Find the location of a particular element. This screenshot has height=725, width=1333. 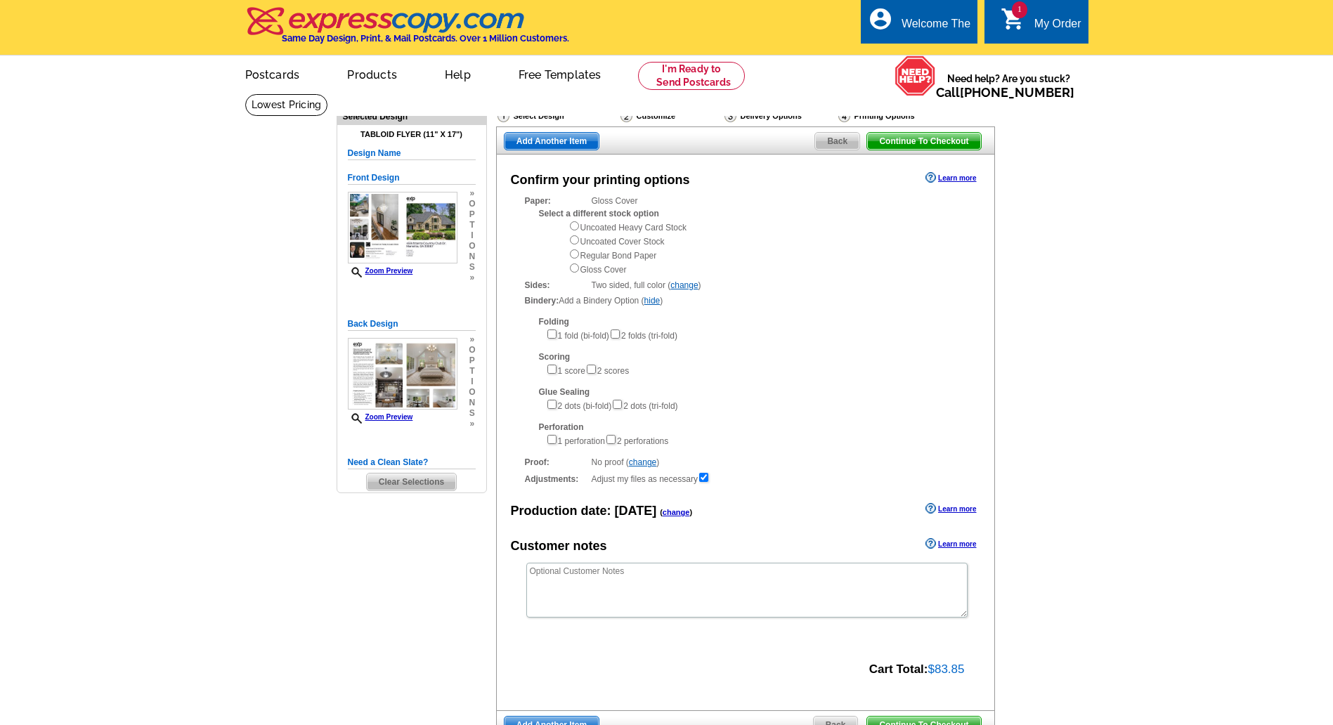

strong: Adjustments: is located at coordinates (556, 479).